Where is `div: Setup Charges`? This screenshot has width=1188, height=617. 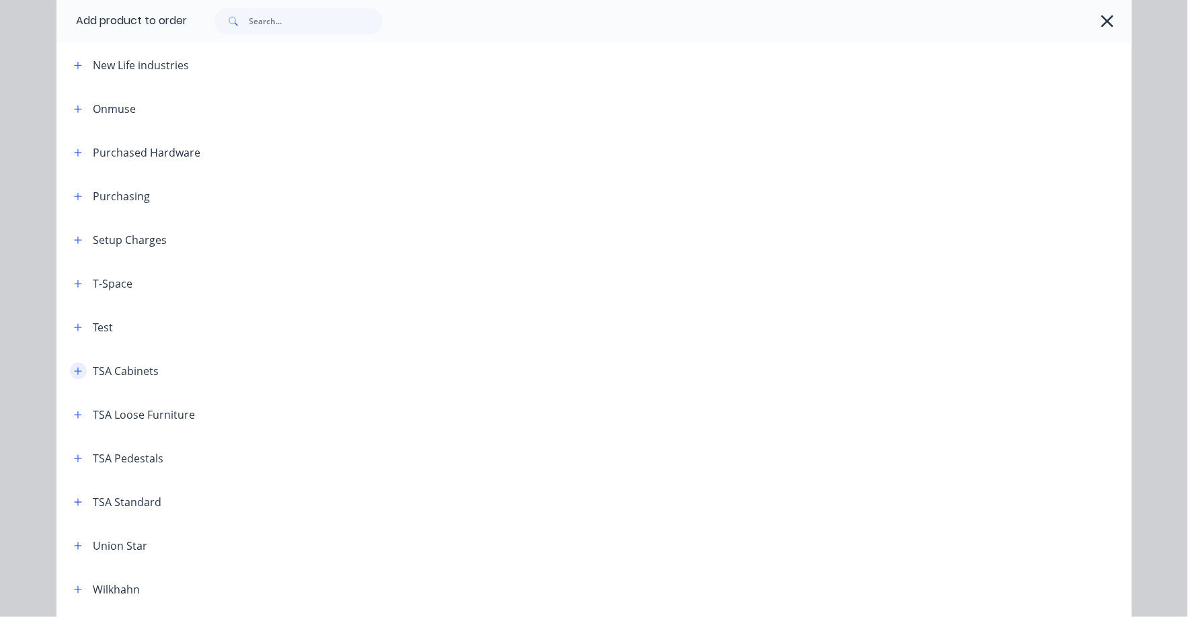
div: Setup Charges is located at coordinates (130, 241).